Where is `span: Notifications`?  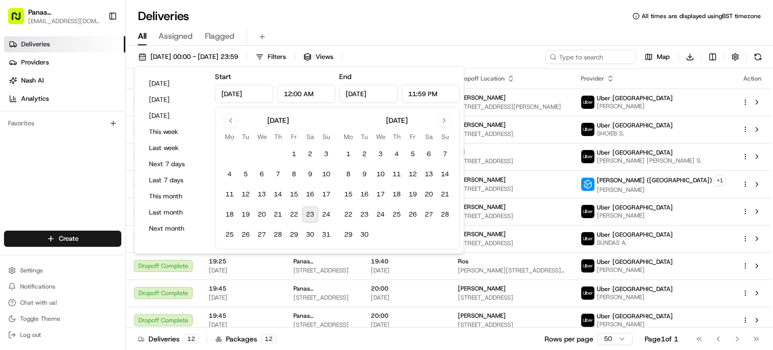 span: Notifications is located at coordinates (38, 286).